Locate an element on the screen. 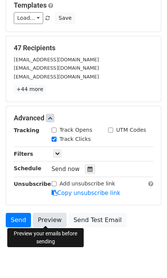 The image size is (167, 278). span: Send now is located at coordinates (66, 169).